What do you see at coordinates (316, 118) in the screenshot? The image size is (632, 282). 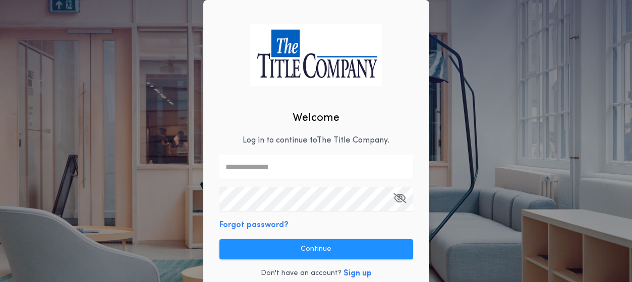 I see `h2: Welcome` at bounding box center [316, 118].